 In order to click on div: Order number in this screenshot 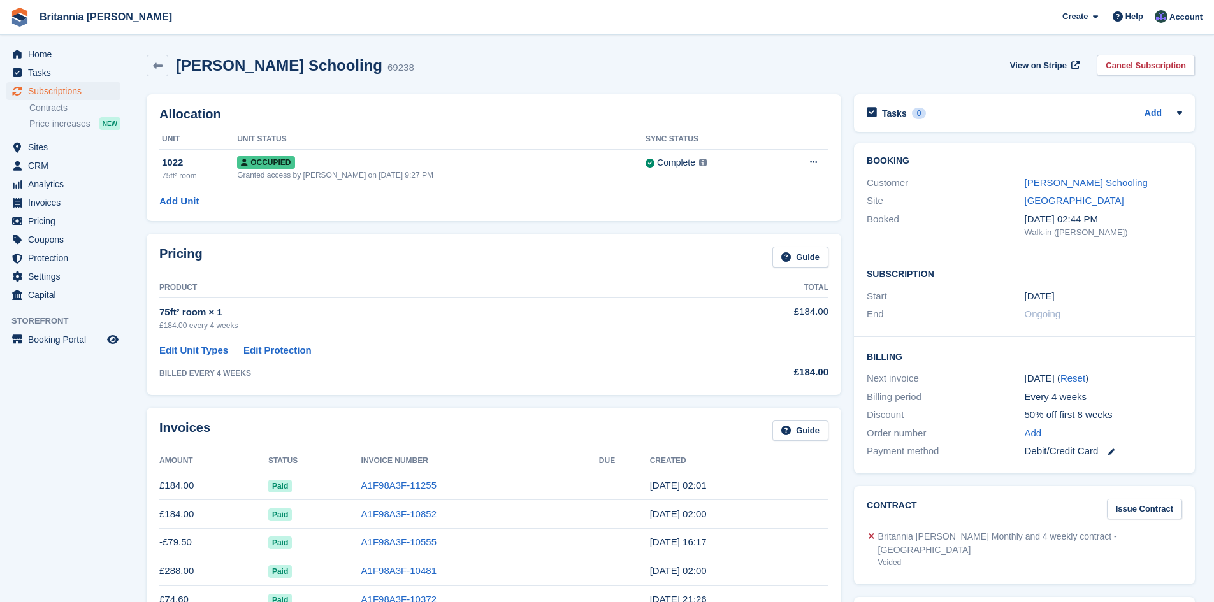, I will do `click(945, 433)`.